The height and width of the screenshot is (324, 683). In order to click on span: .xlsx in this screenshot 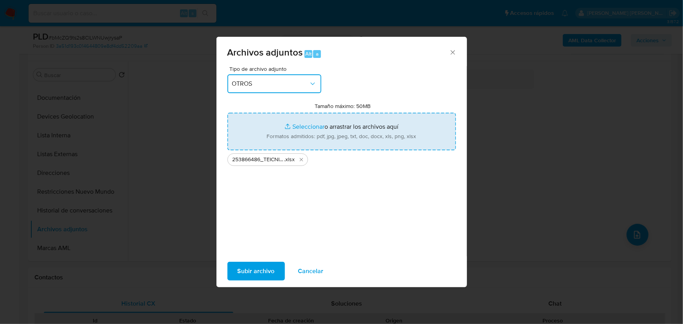, I will do `click(290, 160)`.